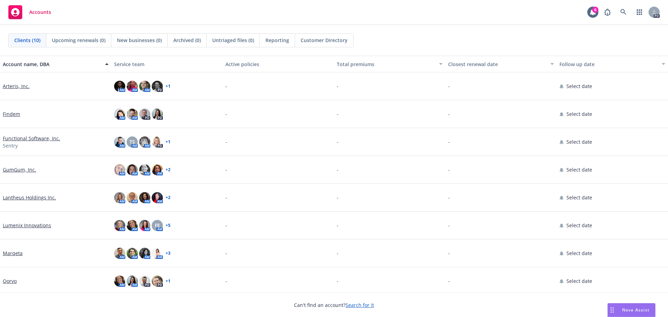 The height and width of the screenshot is (317, 668). What do you see at coordinates (612, 64) in the screenshot?
I see `button: Follow up date` at bounding box center [612, 64].